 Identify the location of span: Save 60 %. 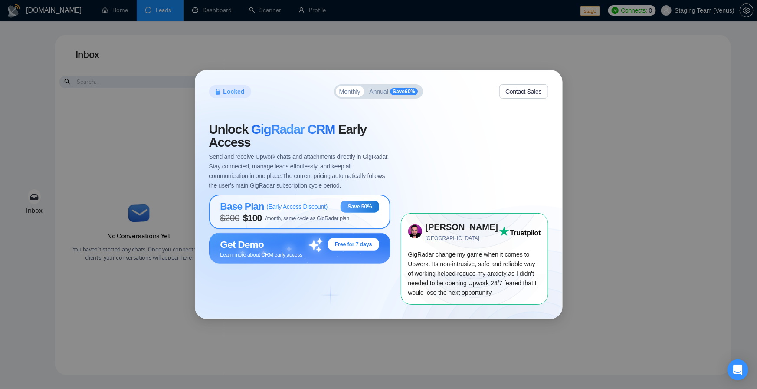
(404, 92).